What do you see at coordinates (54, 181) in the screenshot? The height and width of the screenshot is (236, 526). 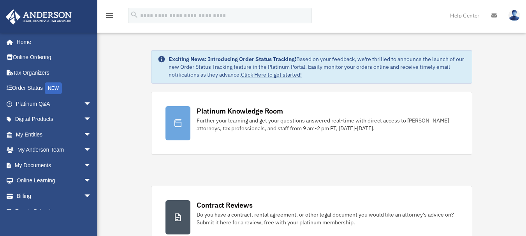 I see `a: Online Learningarrow_drop_down` at bounding box center [54, 181].